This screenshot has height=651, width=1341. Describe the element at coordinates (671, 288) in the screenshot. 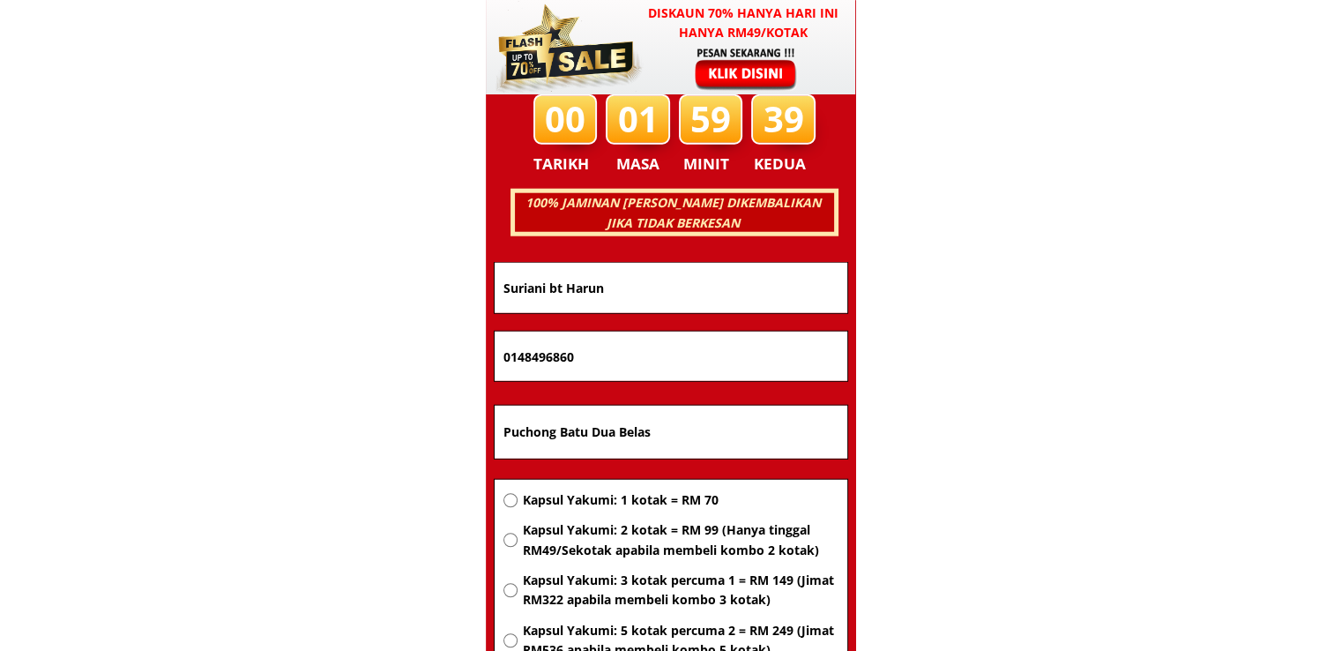

I see `input: Nama penuh` at that location.